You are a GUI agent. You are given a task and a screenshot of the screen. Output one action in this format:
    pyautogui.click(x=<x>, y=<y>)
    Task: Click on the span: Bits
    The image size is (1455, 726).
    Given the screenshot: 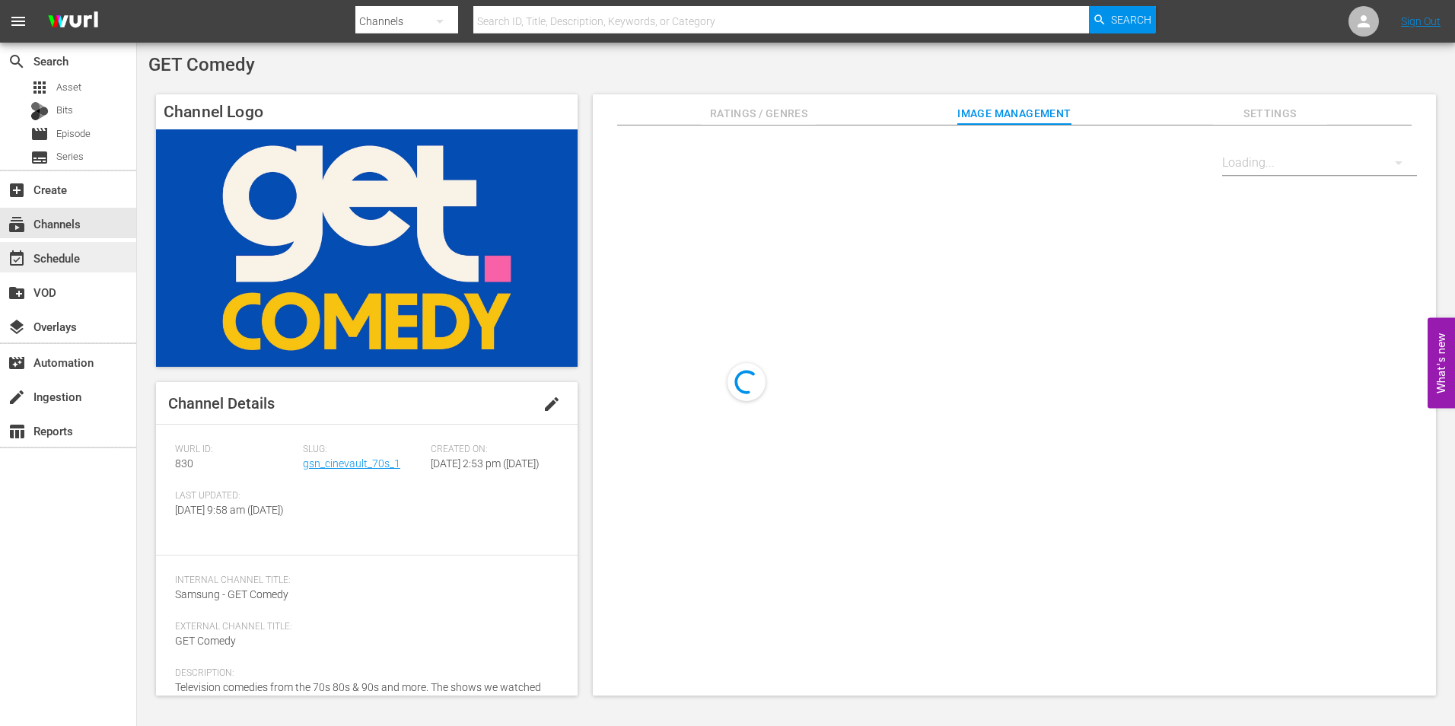 What is the action you would take?
    pyautogui.click(x=65, y=110)
    